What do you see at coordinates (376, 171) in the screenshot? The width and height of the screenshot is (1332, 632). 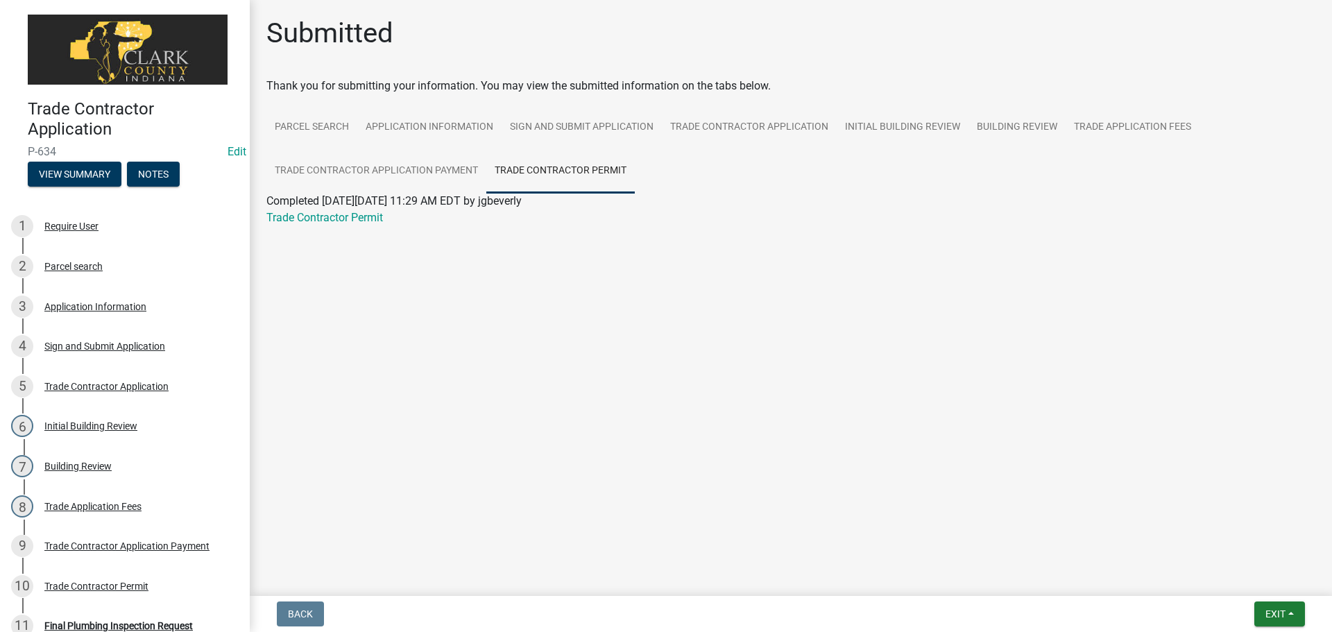 I see `a: Trade Contractor Application Payment` at bounding box center [376, 171].